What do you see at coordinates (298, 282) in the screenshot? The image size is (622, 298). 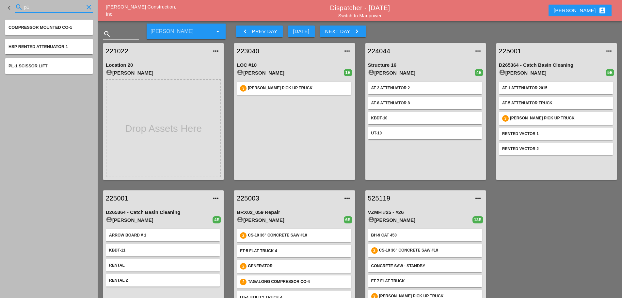 I see `div: Tagalong Compressor CO-4` at bounding box center [298, 282].